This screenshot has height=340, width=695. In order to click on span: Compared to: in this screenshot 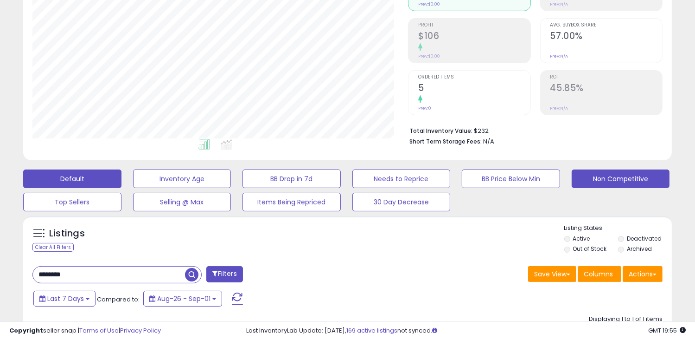, I will do `click(118, 299)`.